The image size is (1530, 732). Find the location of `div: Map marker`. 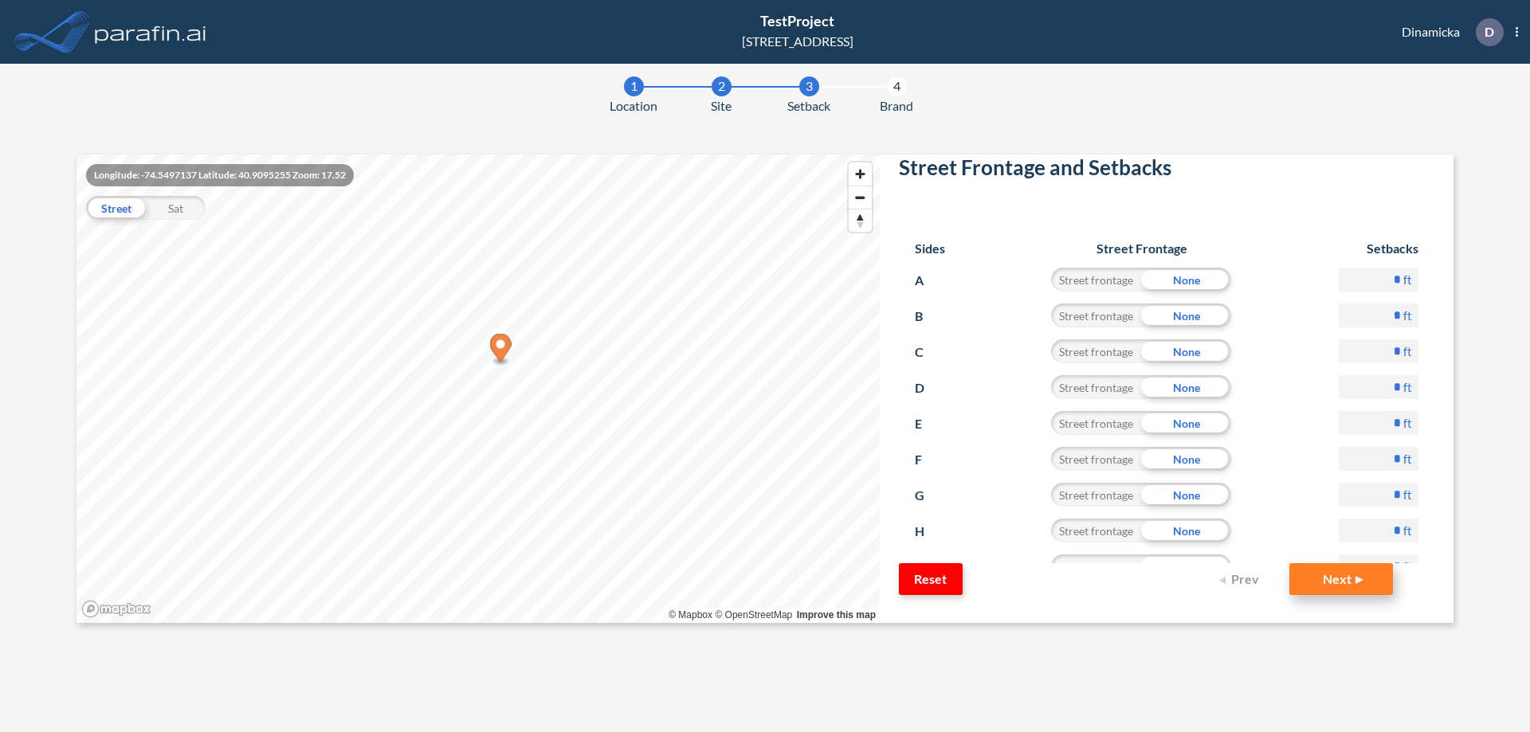

div: Map marker is located at coordinates (500, 350).